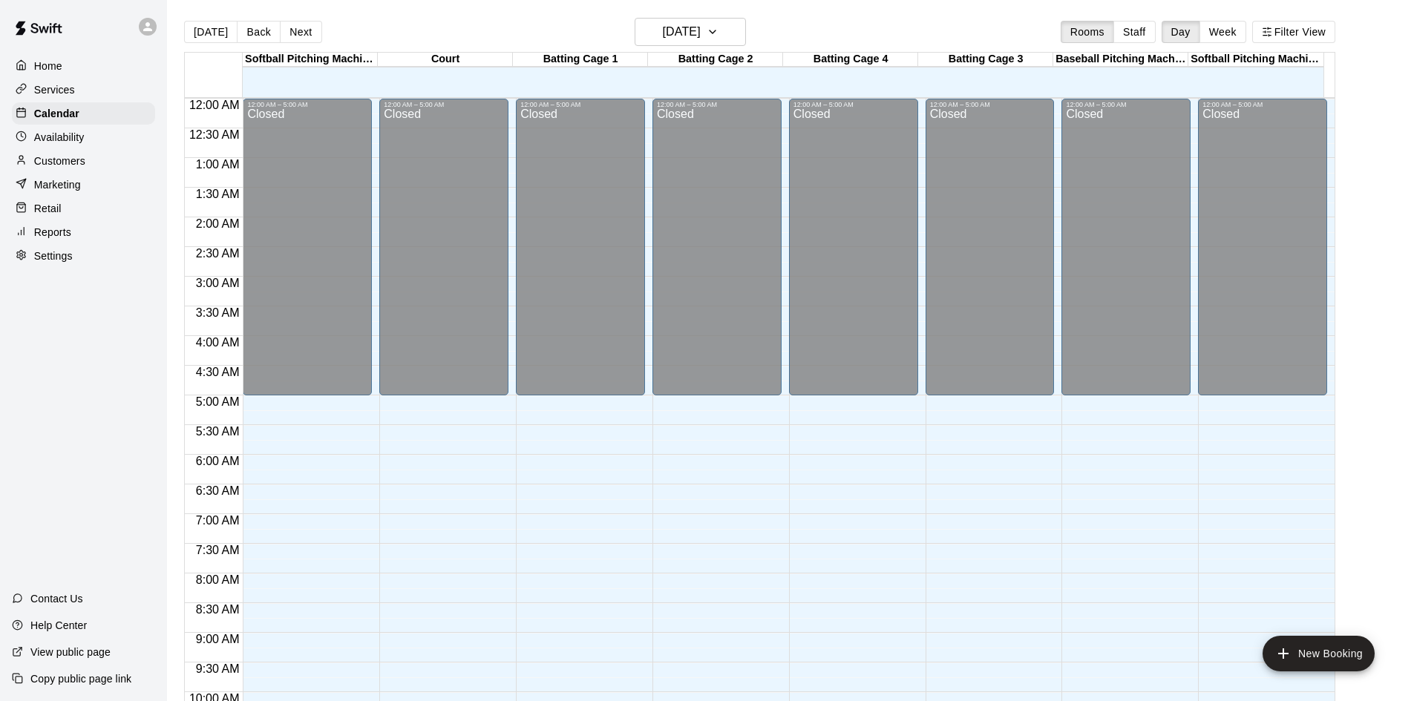 The height and width of the screenshot is (701, 1414). Describe the element at coordinates (83, 90) in the screenshot. I see `div: Services` at that location.